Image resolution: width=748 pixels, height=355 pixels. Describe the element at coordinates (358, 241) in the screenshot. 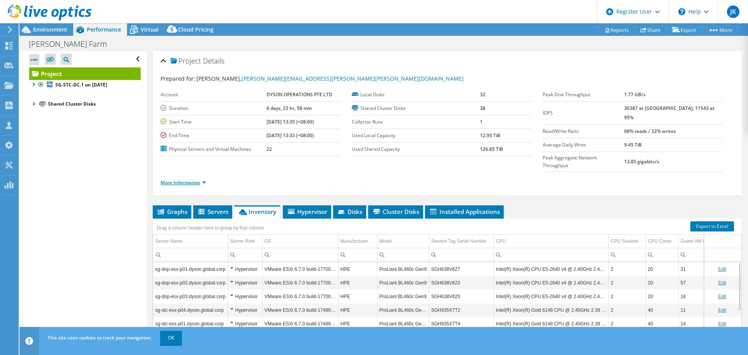

I see `td: Manufacturer Column` at that location.